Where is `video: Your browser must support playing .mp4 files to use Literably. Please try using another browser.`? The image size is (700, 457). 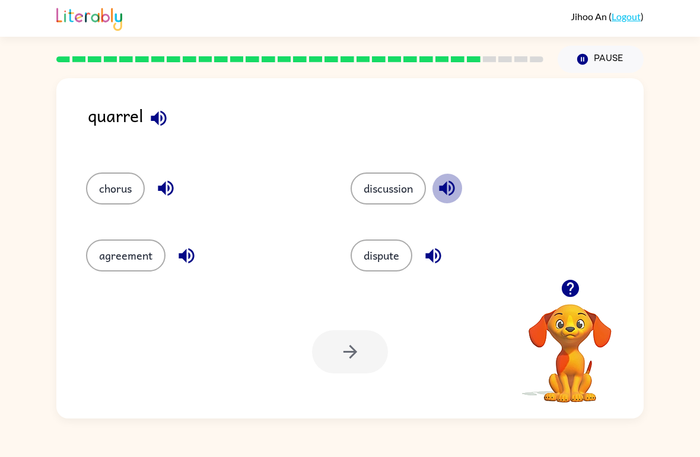
video: Your browser must support playing .mp4 files to use Literably. Please try using another browser. is located at coordinates (570, 345).